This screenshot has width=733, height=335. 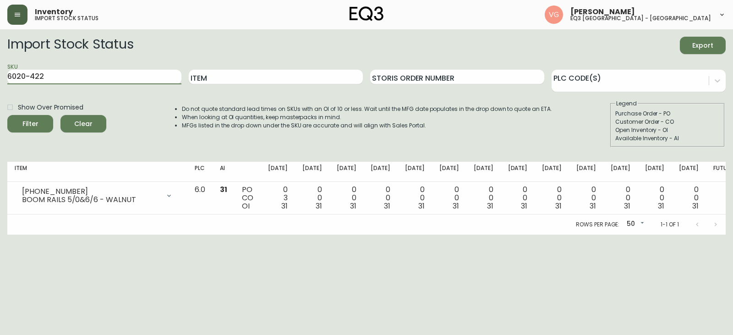 What do you see at coordinates (97, 172) in the screenshot?
I see `th: Item` at bounding box center [97, 172].